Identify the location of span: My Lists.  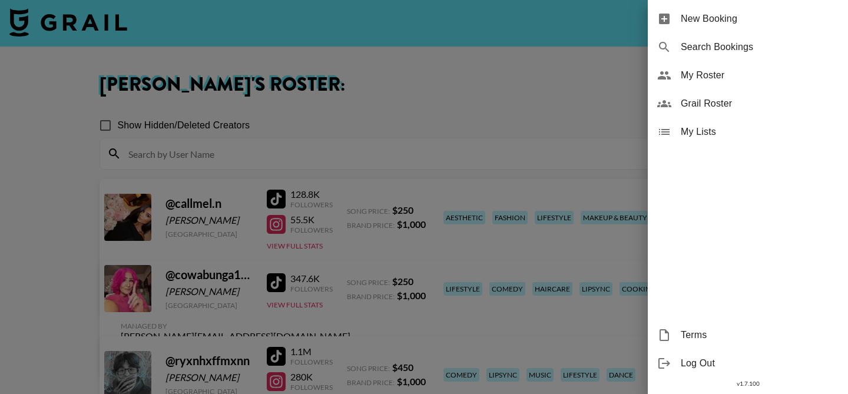
(760, 132).